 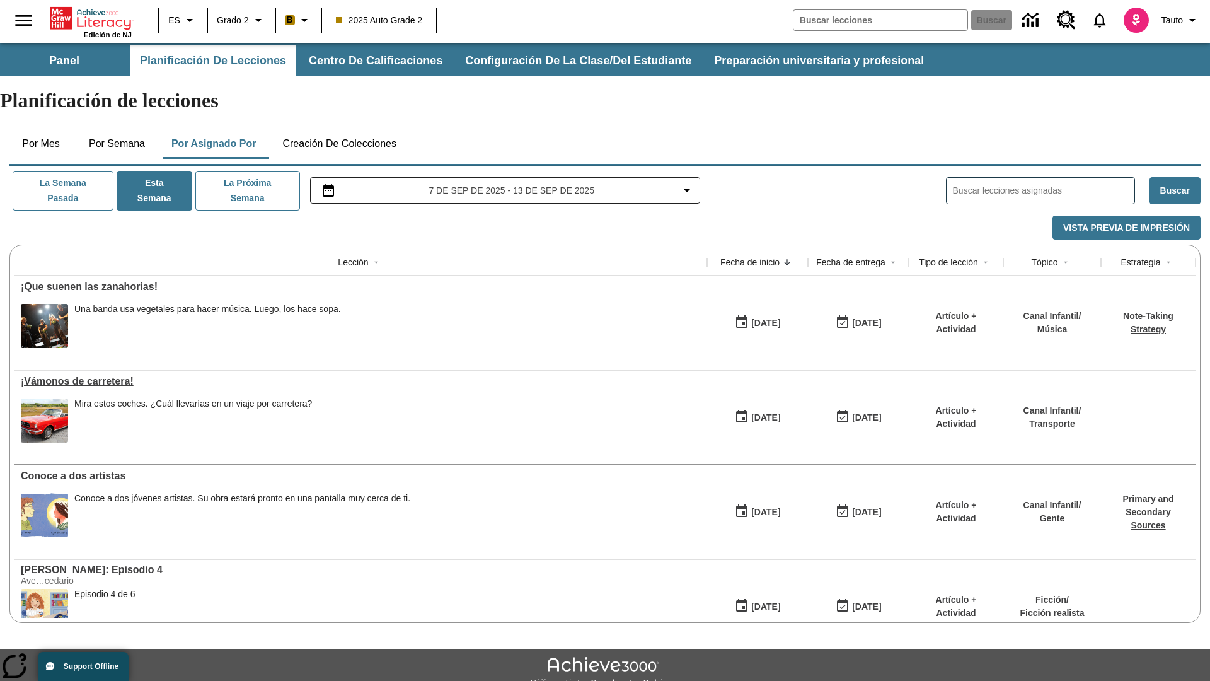 I want to click on button: Abrir el menú lateral, so click(x=23, y=20).